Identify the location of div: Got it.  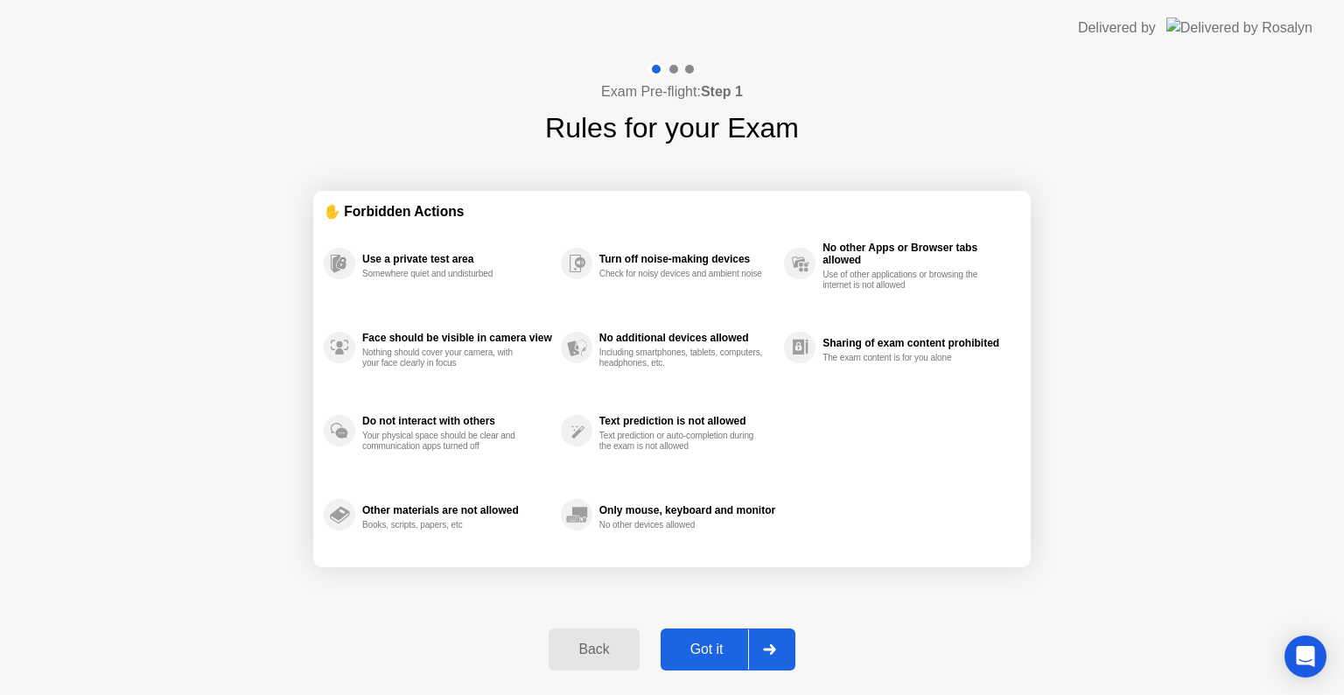
(707, 649).